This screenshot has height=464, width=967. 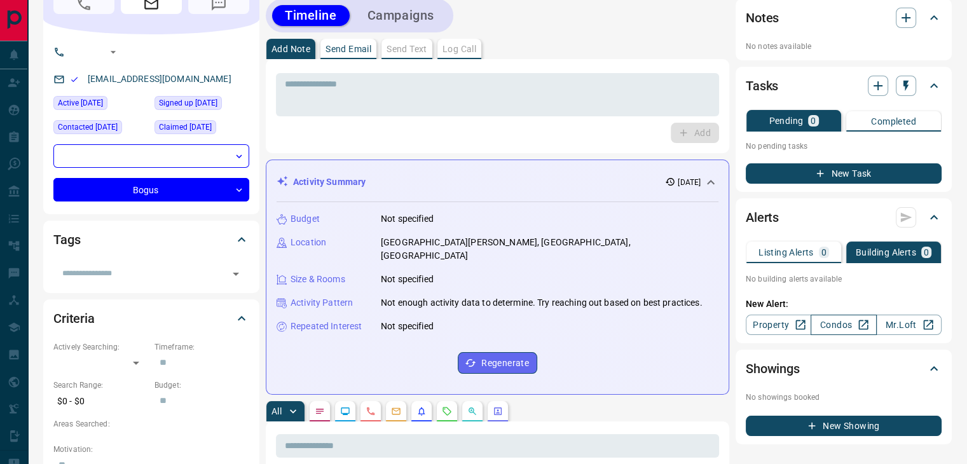 What do you see at coordinates (778, 325) in the screenshot?
I see `a: Property` at bounding box center [778, 325].